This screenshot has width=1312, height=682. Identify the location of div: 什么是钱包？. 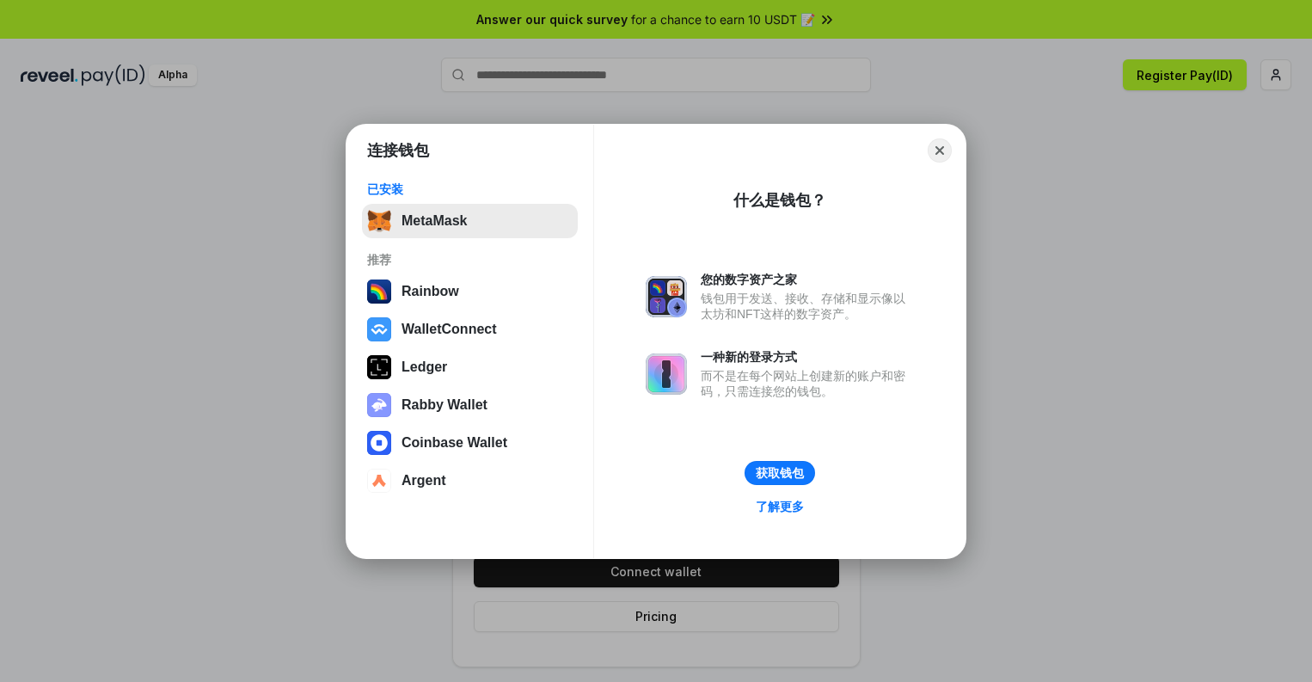
(780, 200).